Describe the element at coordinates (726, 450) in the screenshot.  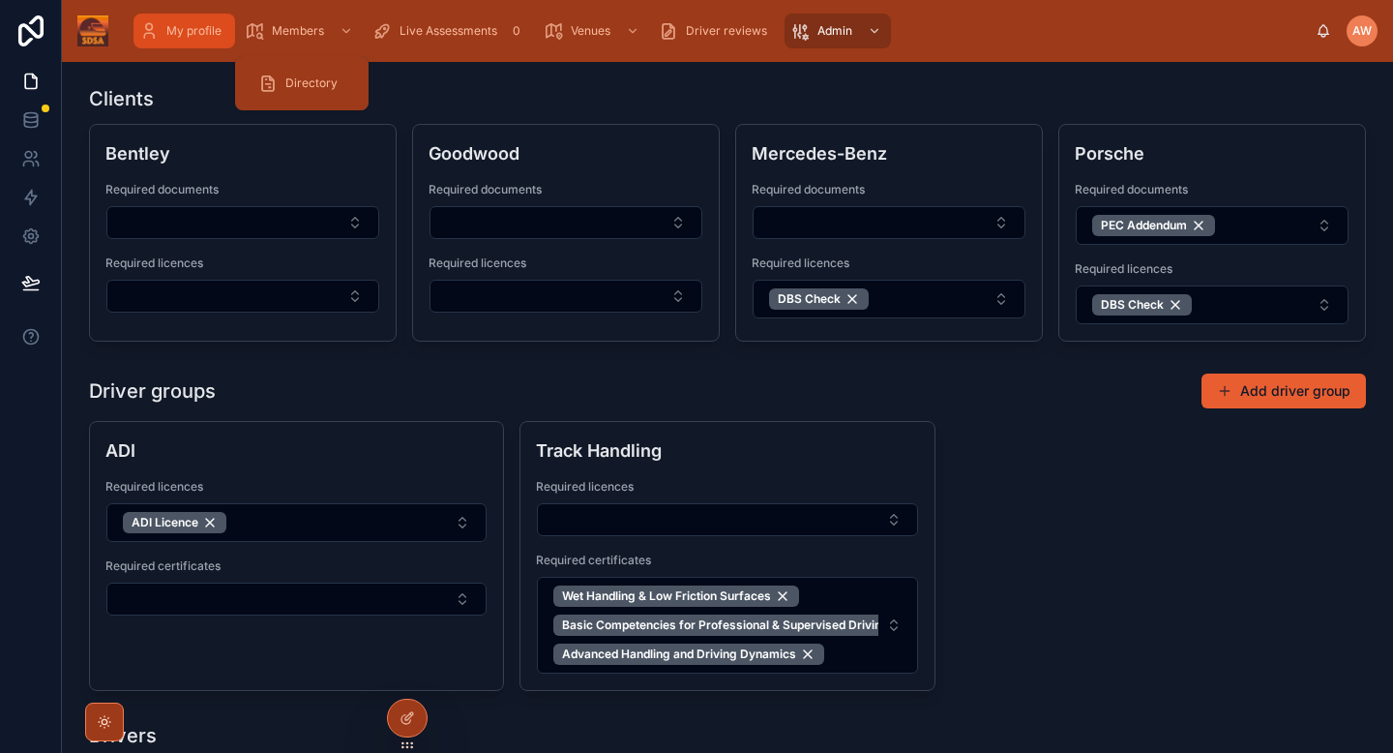
I see `h4: Track Handling` at that location.